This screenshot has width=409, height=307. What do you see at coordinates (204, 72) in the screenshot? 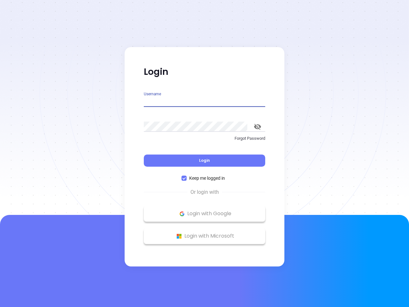
I see `p: Login` at bounding box center [204, 72].